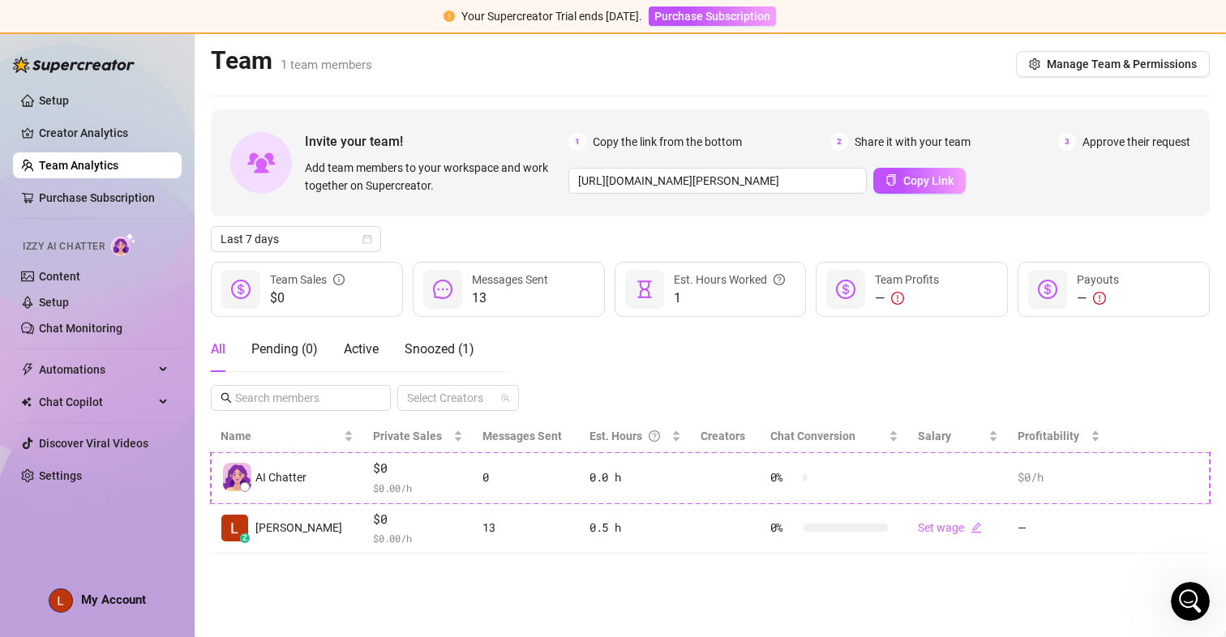 The image size is (1226, 637). I want to click on span: Team Profits, so click(906, 280).